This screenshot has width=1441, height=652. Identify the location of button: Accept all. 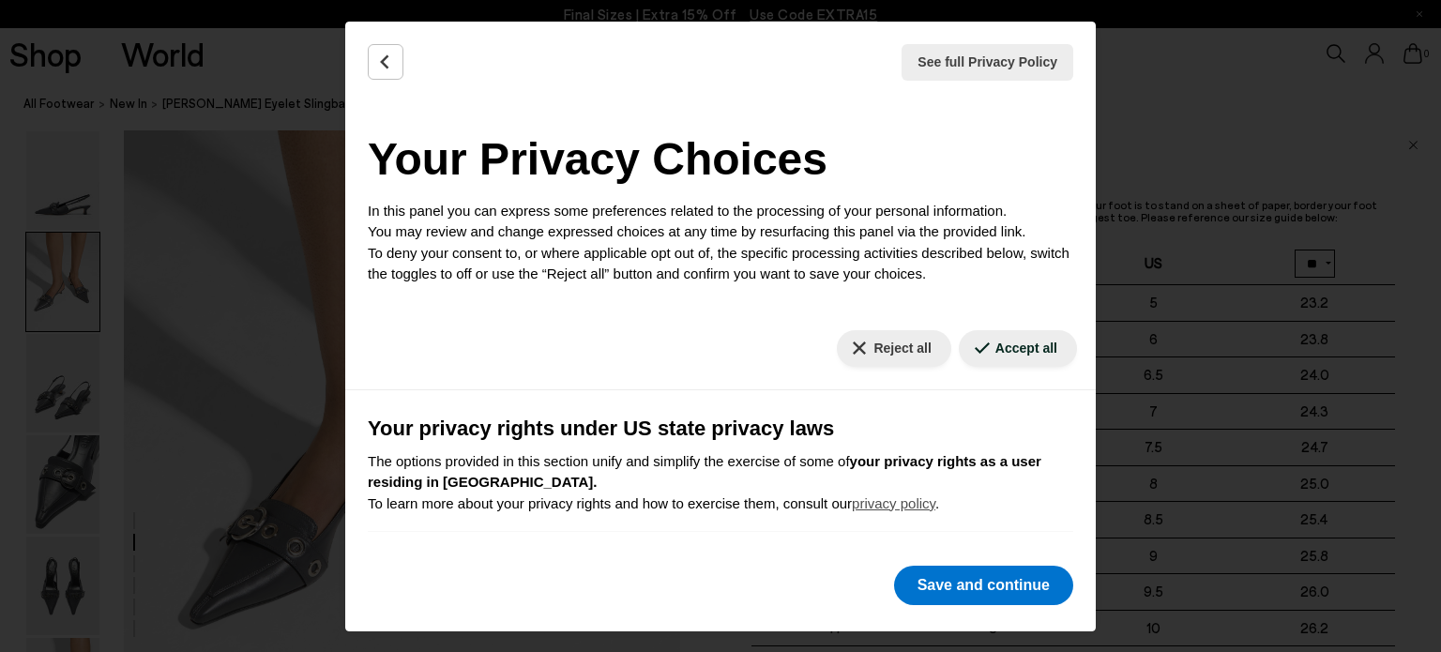
(1018, 348).